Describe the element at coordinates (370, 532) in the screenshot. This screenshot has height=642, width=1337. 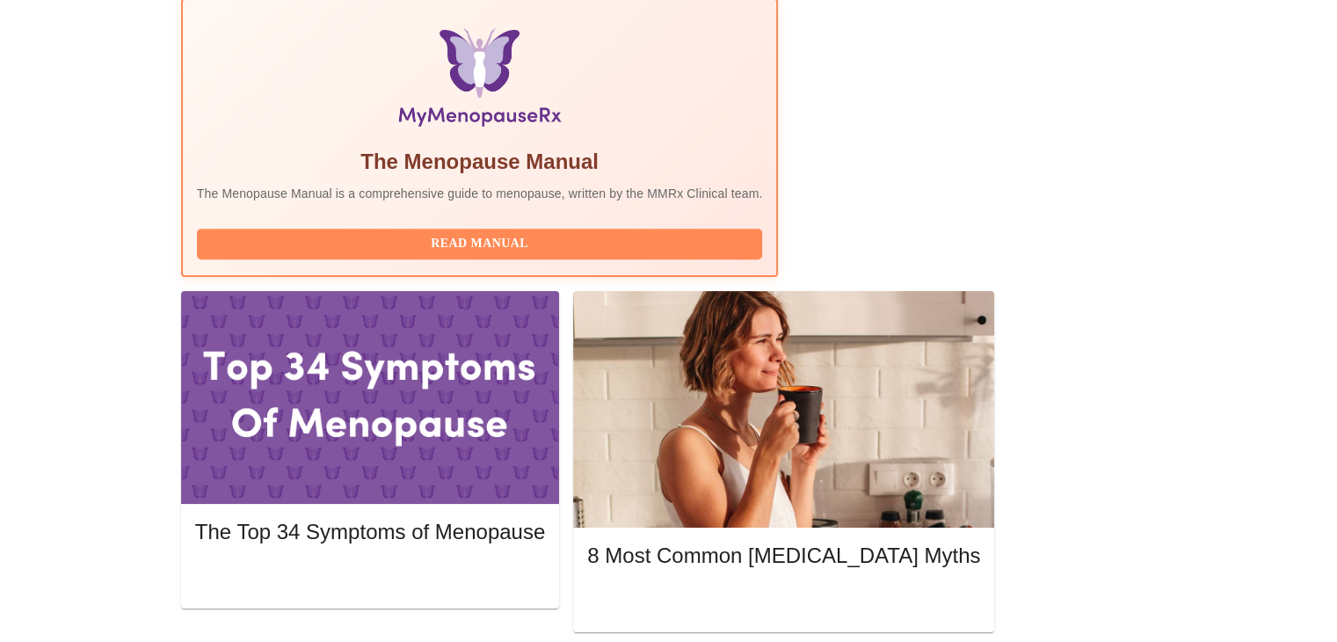
I see `h5: The Top 34 Symptoms of Menopause` at that location.